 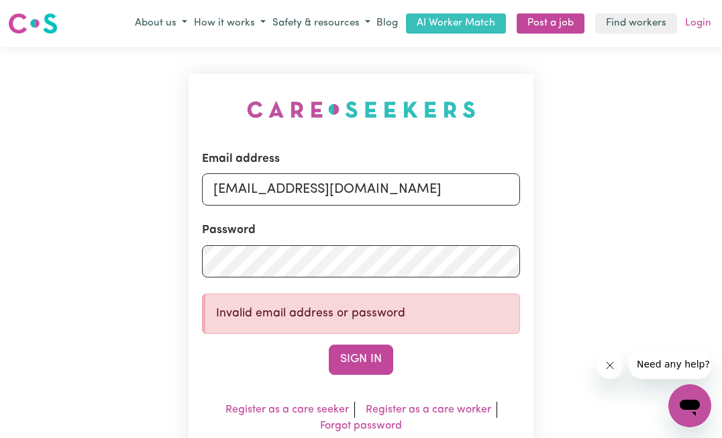 I want to click on a: AI Worker Match, so click(x=456, y=24).